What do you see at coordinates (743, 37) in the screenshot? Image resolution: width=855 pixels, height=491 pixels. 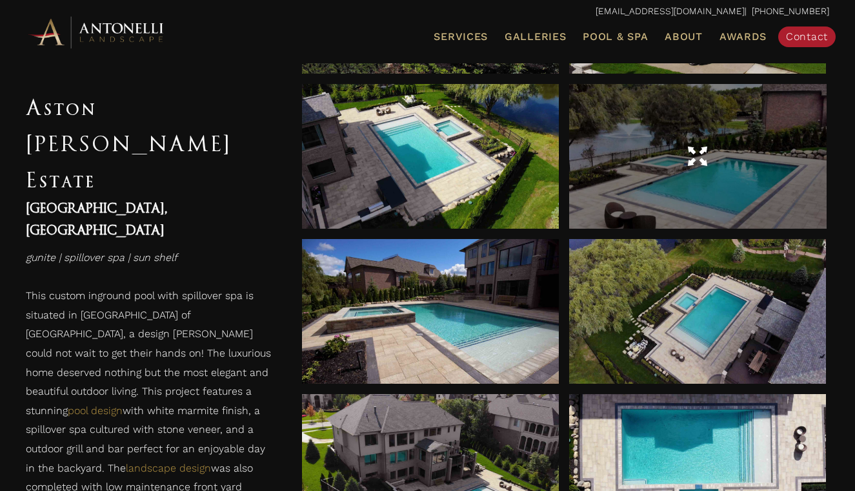 I see `a: Awards` at bounding box center [743, 37].